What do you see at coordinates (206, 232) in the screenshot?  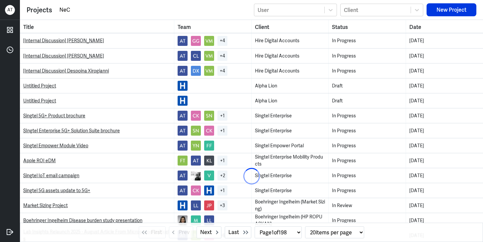 I see `span: Next` at bounding box center [206, 232].